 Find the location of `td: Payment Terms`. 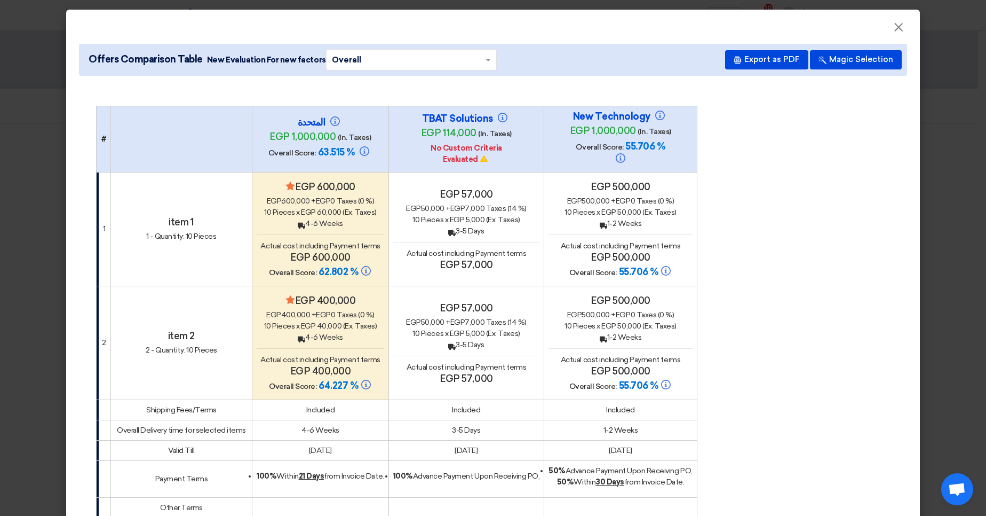

td: Payment Terms is located at coordinates (181, 478).